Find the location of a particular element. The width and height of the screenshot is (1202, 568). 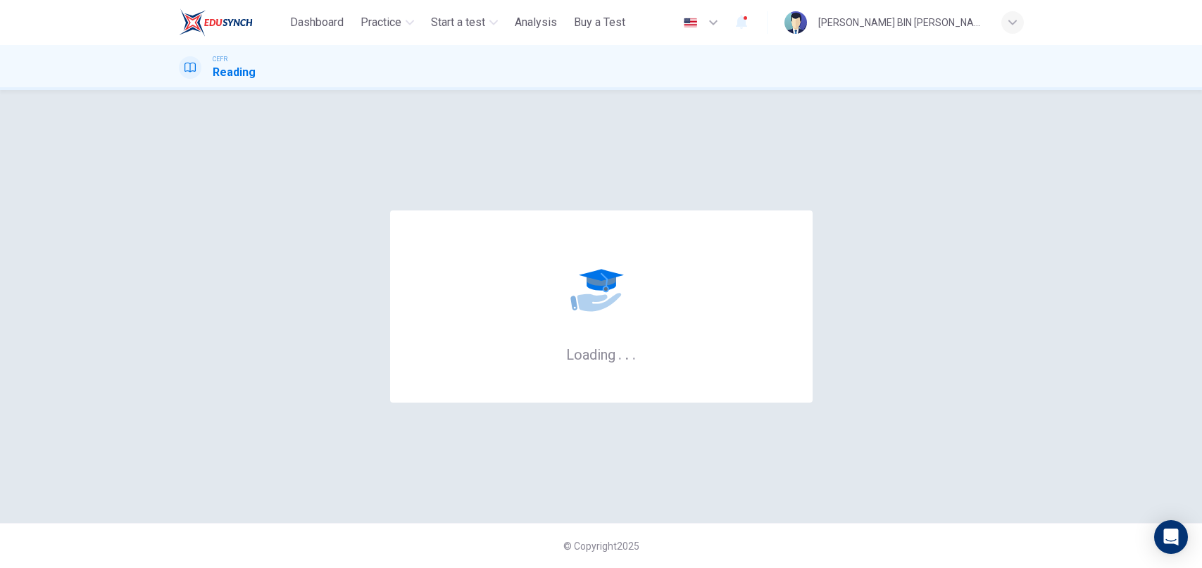

span: Practice is located at coordinates (381, 23).